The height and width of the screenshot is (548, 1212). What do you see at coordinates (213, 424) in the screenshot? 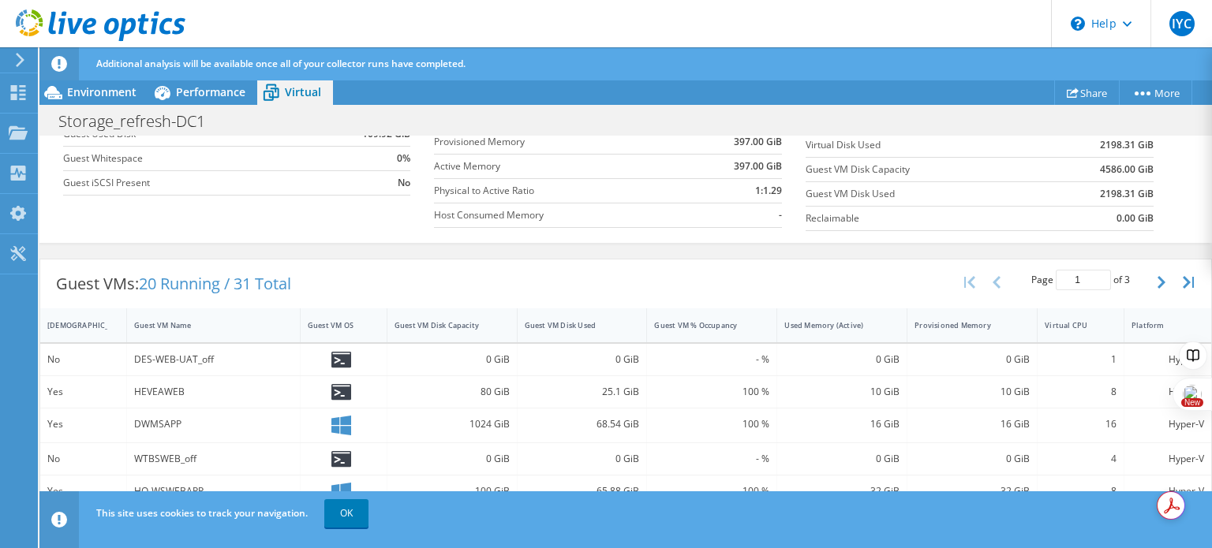
I see `div: DWMSAPP` at bounding box center [213, 424].